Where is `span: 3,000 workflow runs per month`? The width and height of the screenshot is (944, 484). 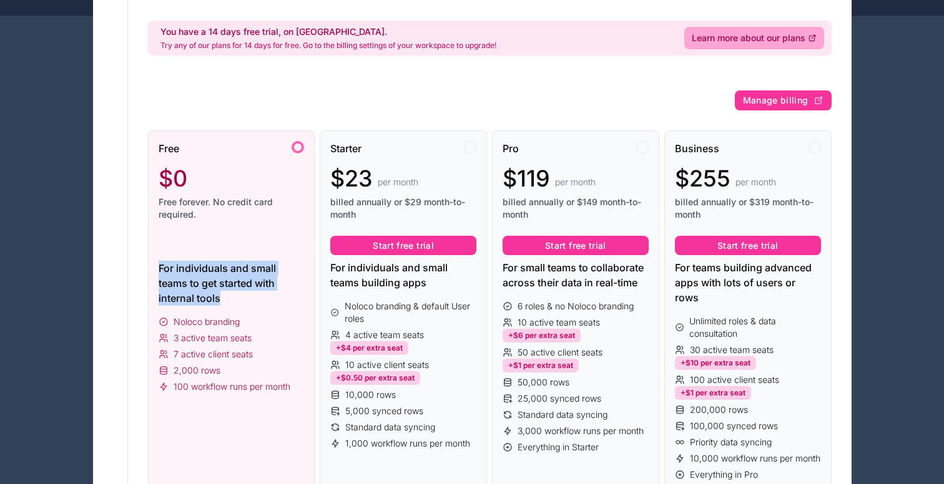 span: 3,000 workflow runs per month is located at coordinates (580, 431).